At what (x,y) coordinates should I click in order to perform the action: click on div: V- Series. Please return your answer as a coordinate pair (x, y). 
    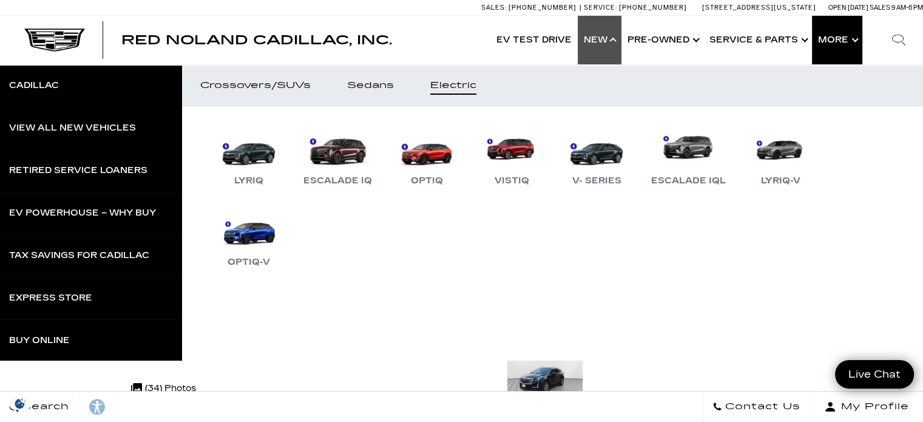
    Looking at the image, I should click on (597, 181).